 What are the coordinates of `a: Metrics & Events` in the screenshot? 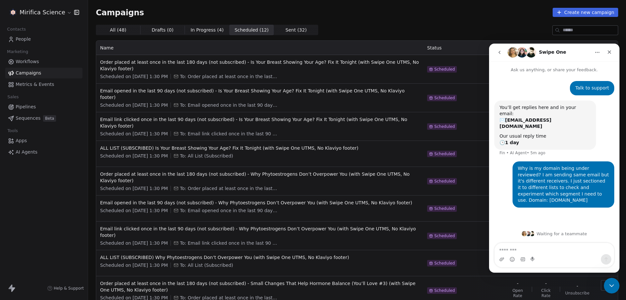 It's located at (44, 84).